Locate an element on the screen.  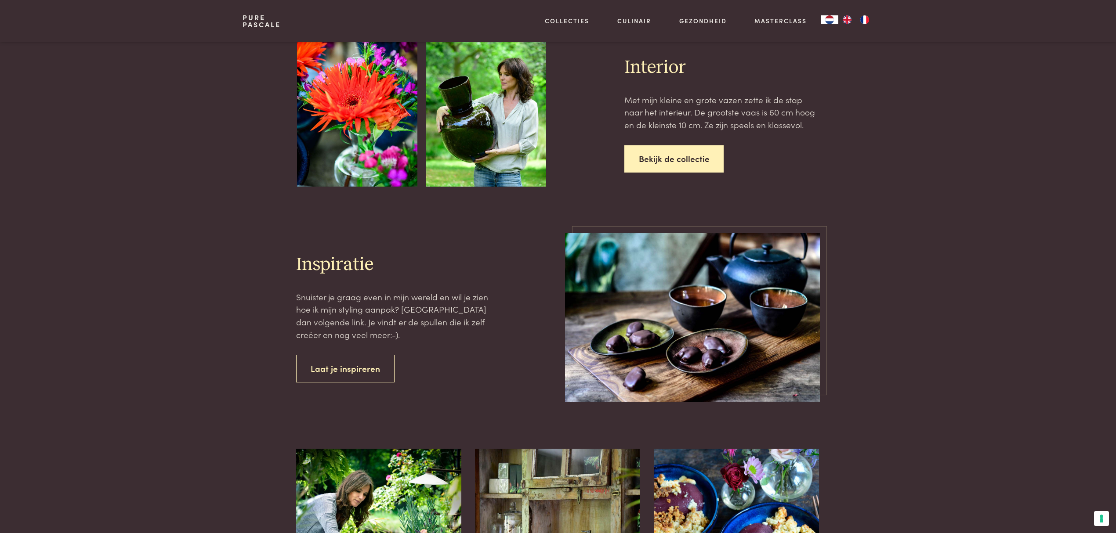
a: Collecties is located at coordinates (567, 21).